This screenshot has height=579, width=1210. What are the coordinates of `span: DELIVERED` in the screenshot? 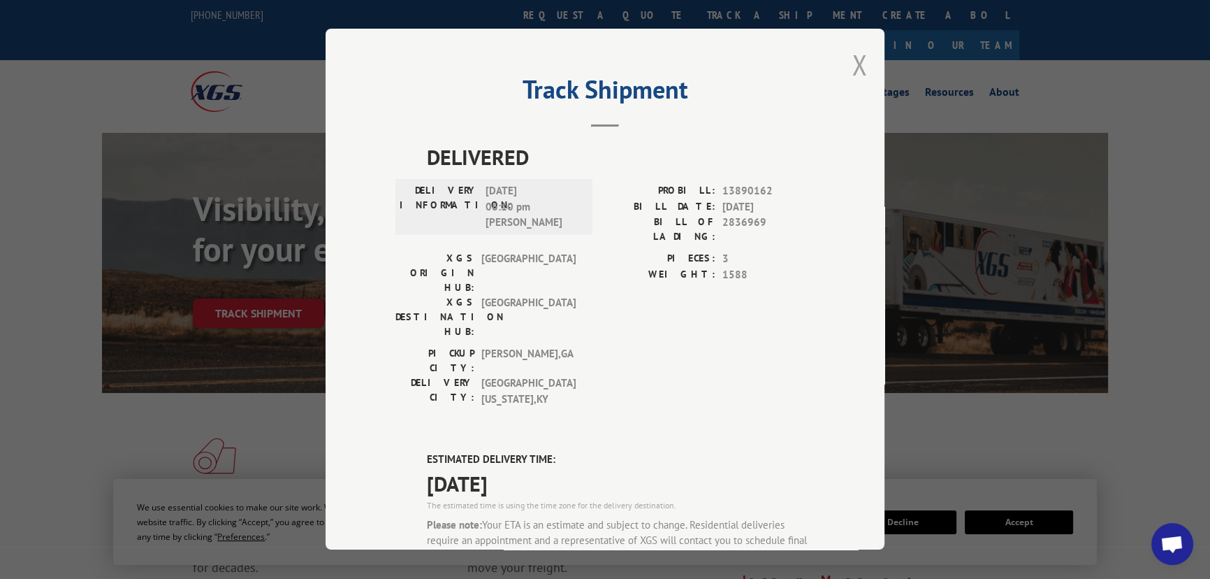 It's located at (621, 157).